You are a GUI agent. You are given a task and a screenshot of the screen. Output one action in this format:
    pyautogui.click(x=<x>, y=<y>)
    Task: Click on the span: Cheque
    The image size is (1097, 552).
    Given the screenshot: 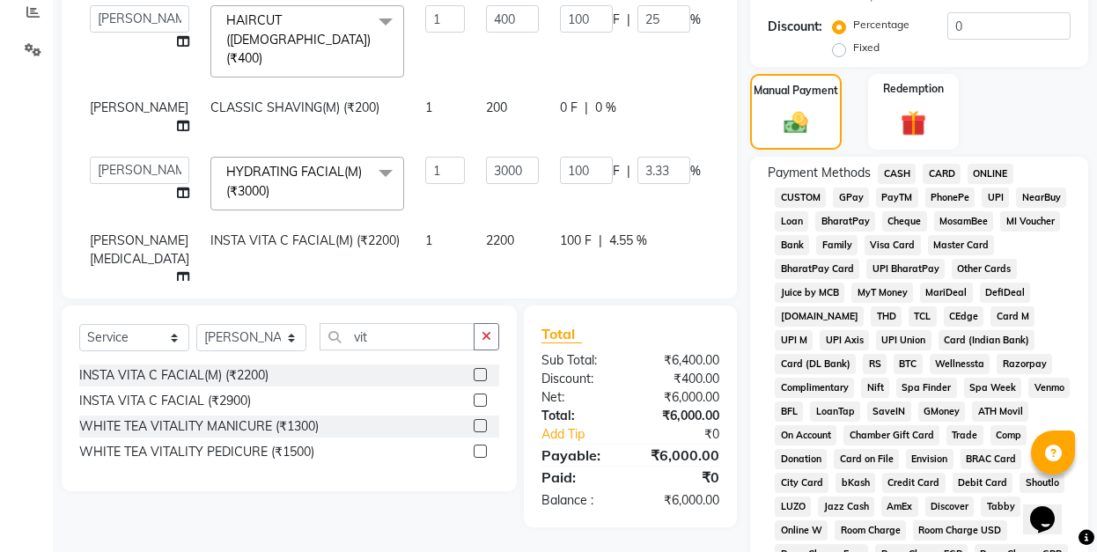 What is the action you would take?
    pyautogui.click(x=904, y=221)
    